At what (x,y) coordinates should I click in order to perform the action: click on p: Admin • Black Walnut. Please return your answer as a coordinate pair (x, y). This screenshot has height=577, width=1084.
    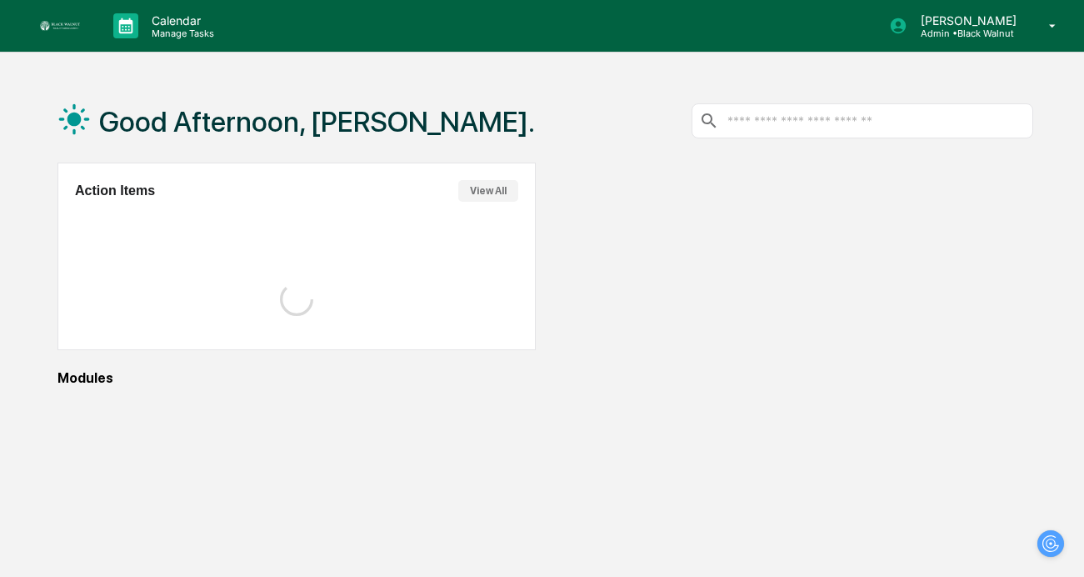
    Looking at the image, I should click on (966, 33).